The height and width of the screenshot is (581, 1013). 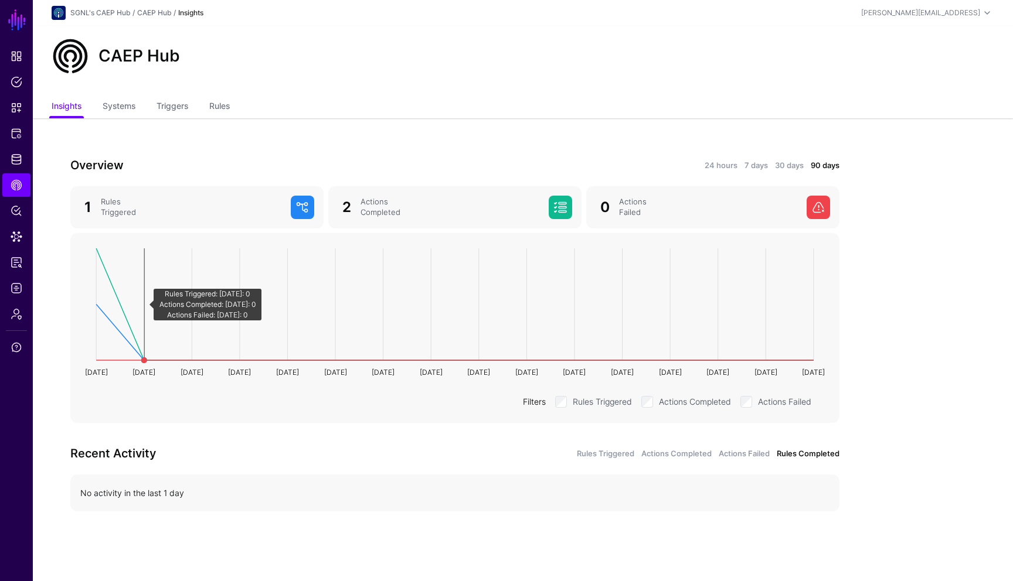 What do you see at coordinates (16, 108) in the screenshot?
I see `span: Snippets` at bounding box center [16, 108].